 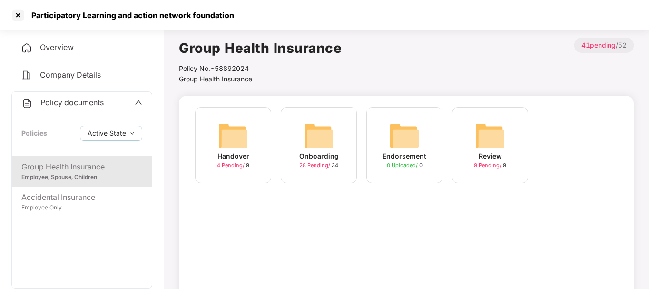 What do you see at coordinates (130, 15) in the screenshot?
I see `div: Participatory Learning and action network foundation` at bounding box center [130, 15].